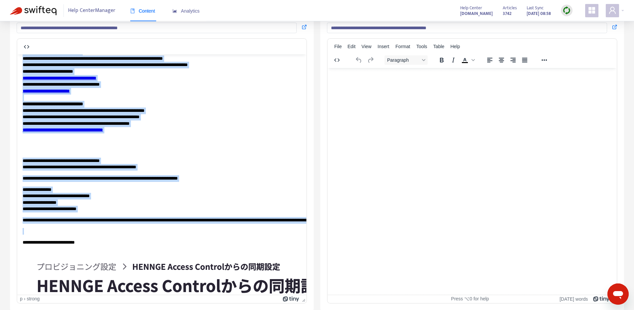 The height and width of the screenshot is (310, 634). I want to click on div: p, so click(21, 299).